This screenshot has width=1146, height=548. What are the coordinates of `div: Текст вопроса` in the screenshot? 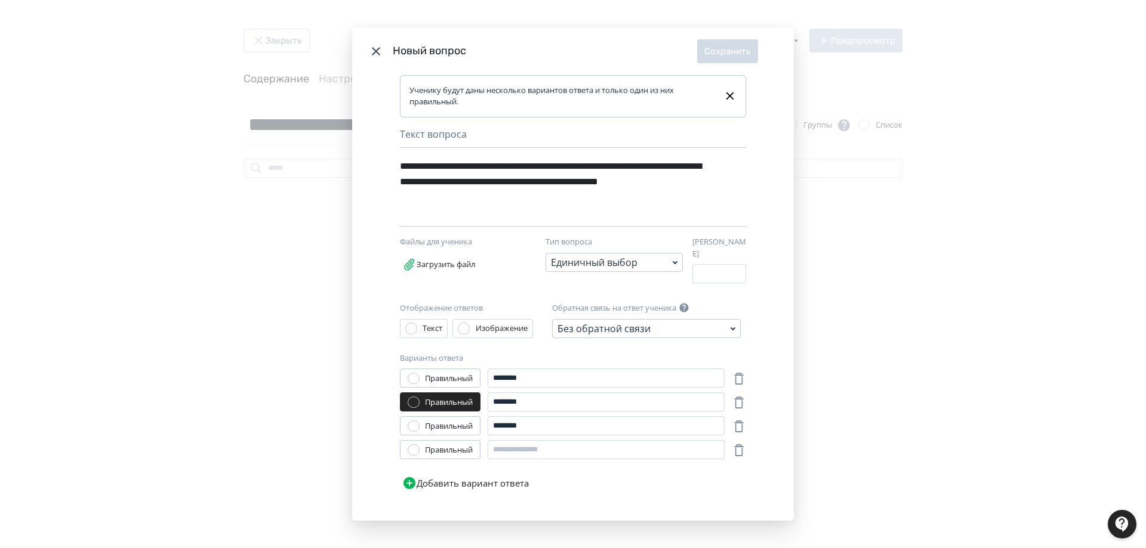 It's located at (573, 137).